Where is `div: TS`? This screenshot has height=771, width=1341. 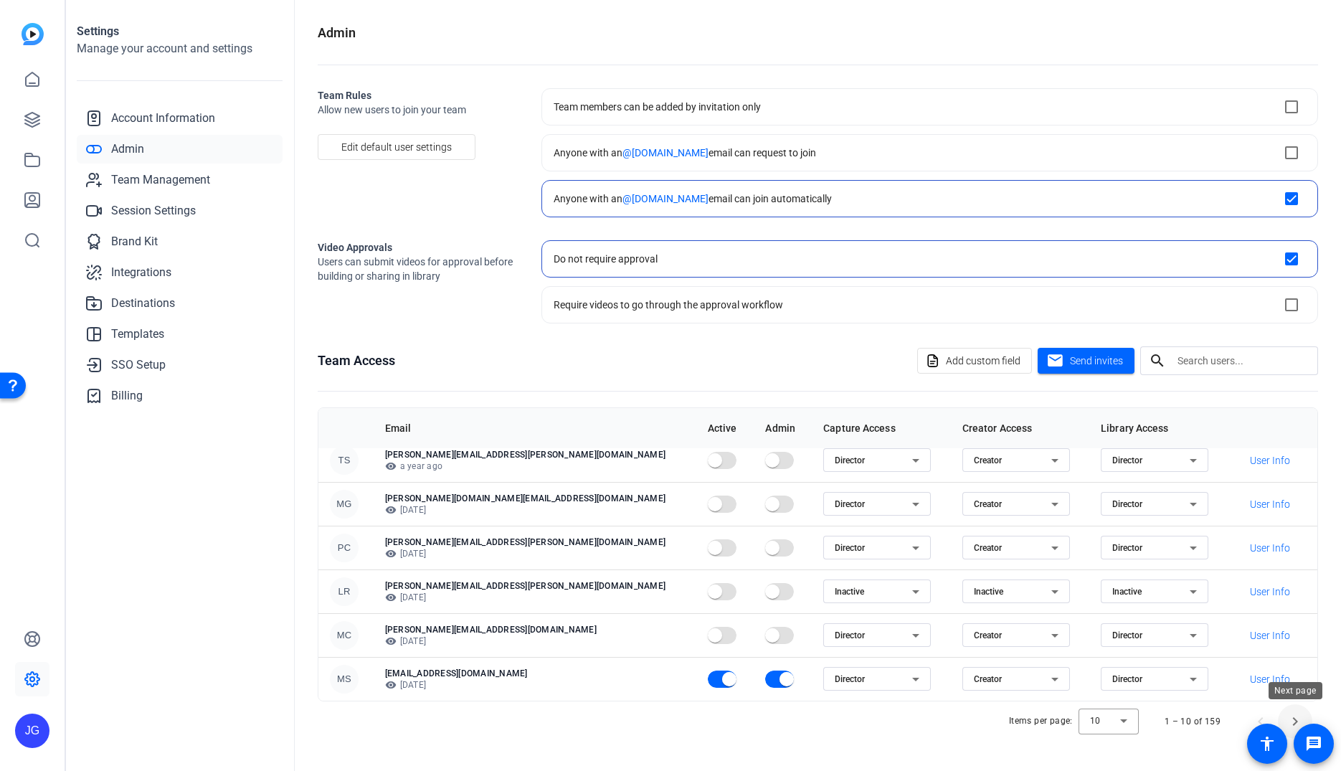
div: TS is located at coordinates (344, 460).